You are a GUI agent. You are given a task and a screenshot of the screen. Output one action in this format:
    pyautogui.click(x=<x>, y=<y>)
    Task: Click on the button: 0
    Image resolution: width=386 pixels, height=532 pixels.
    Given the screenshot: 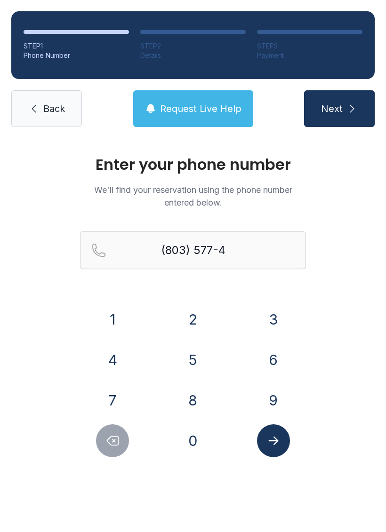 What is the action you would take?
    pyautogui.click(x=193, y=441)
    